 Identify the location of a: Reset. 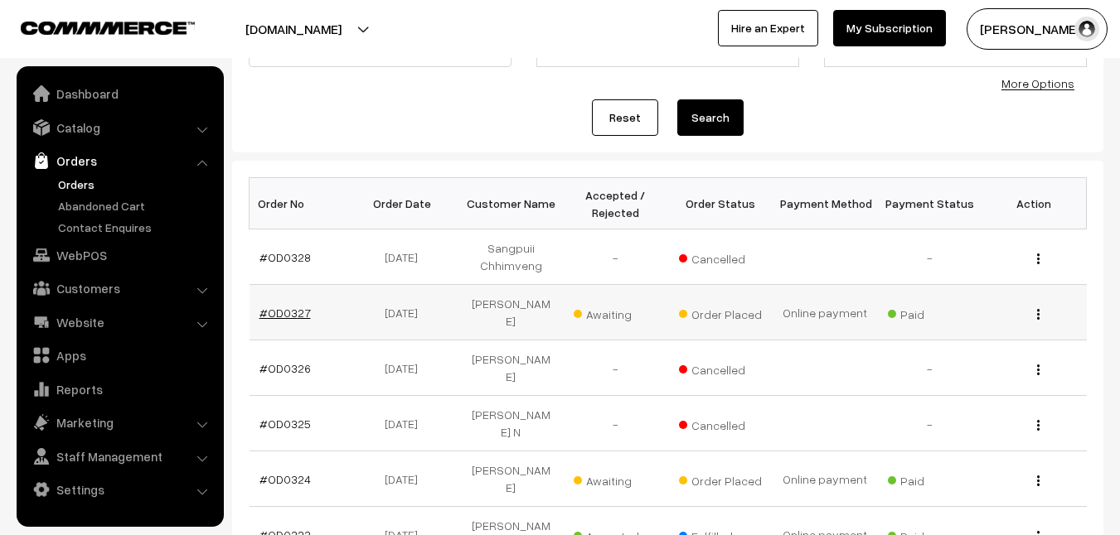
(625, 118).